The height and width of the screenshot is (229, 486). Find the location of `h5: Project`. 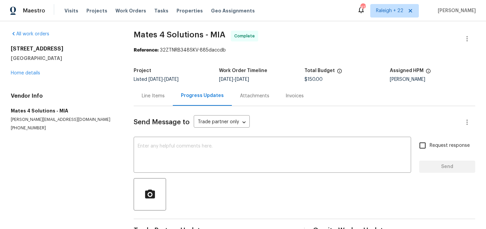

h5: Project is located at coordinates (142, 71).